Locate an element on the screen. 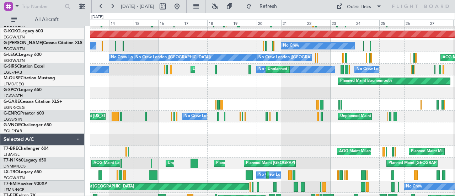 The width and height of the screenshot is (455, 196). a: LGAV/ATH is located at coordinates (13, 96).